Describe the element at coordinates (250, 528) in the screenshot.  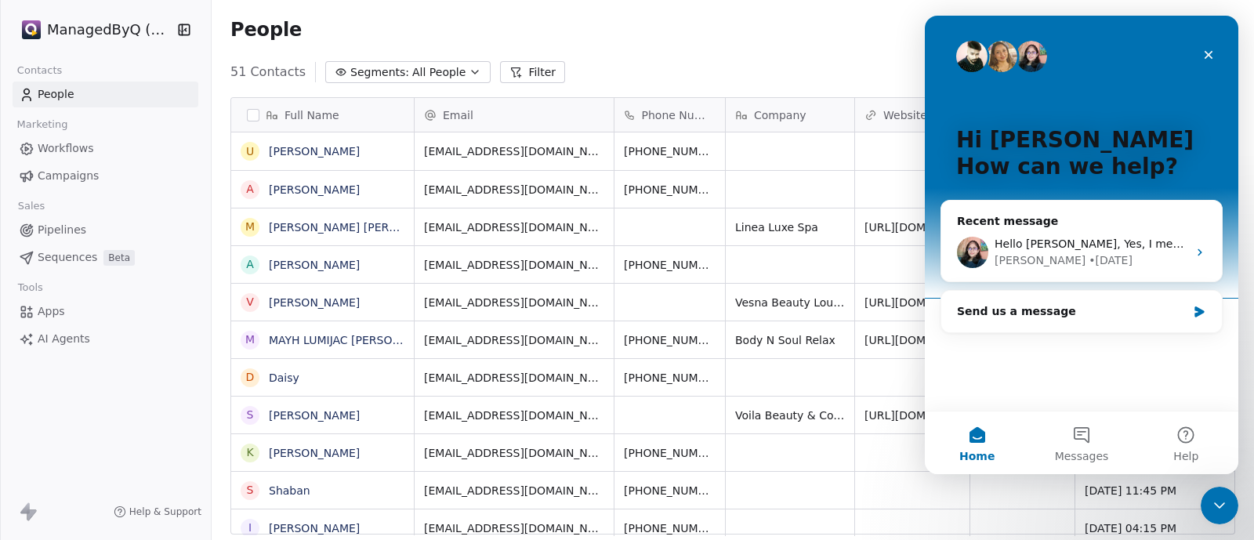
I see `div: I` at that location.